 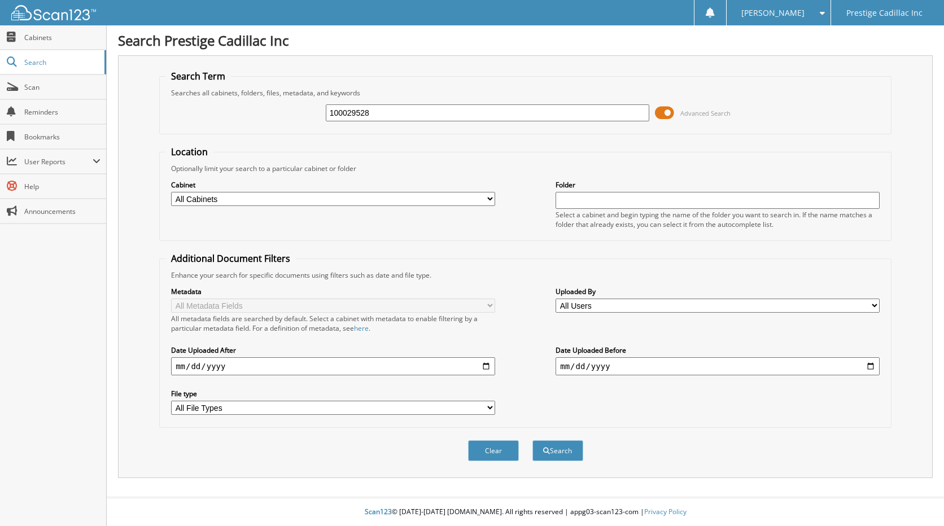 I want to click on div: Enhance your search for specific documents using filters such as date and file type., so click(x=525, y=275).